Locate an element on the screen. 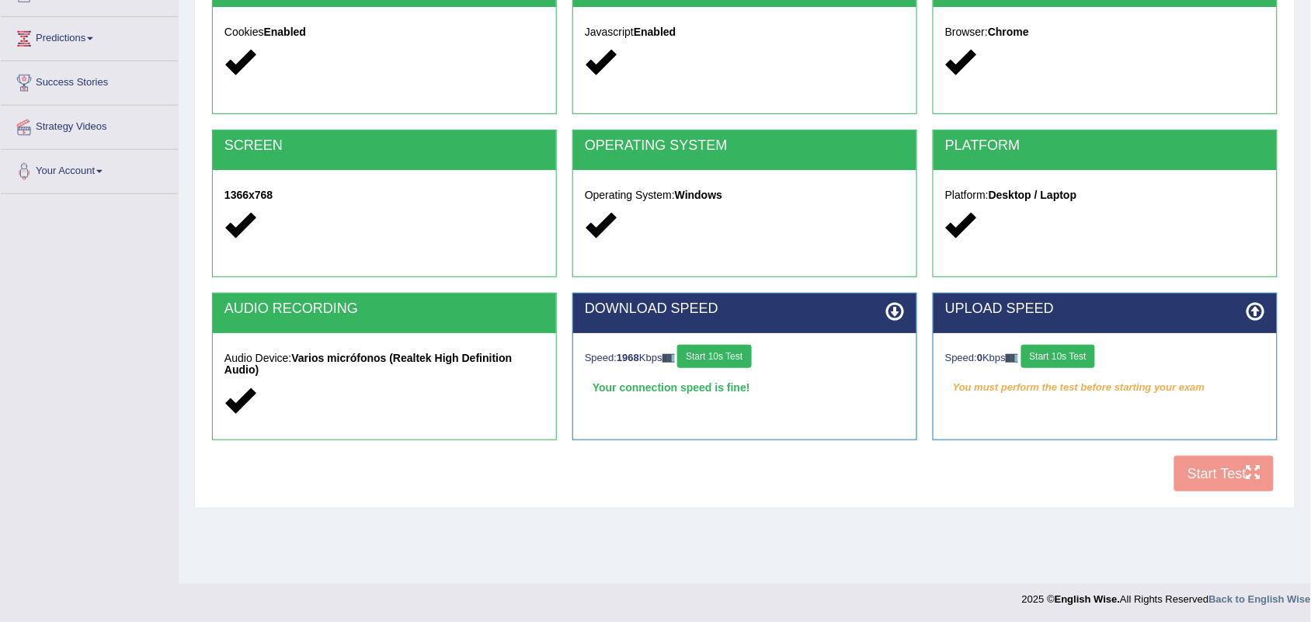 The width and height of the screenshot is (1311, 622). strong: English Wise. is located at coordinates (1087, 599).